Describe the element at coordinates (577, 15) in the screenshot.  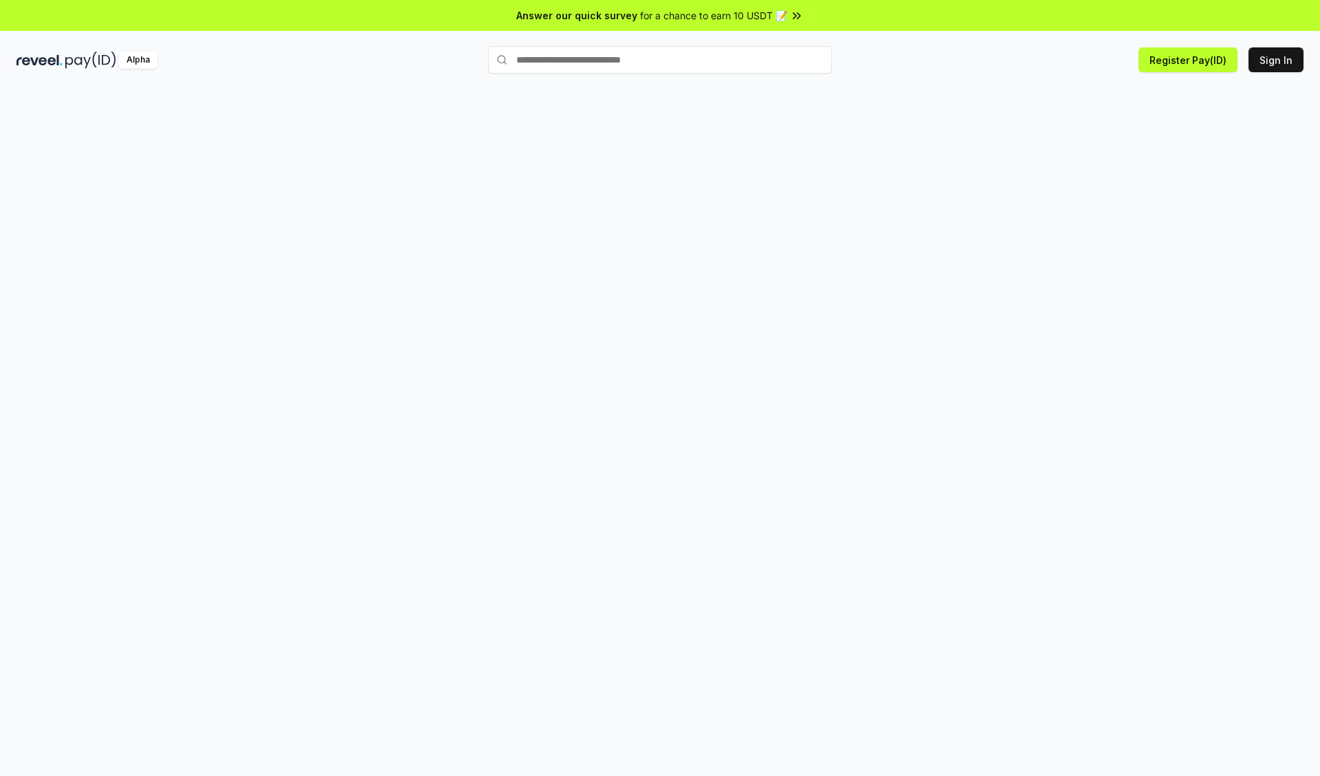
I see `span: Answer our quick survey` at that location.